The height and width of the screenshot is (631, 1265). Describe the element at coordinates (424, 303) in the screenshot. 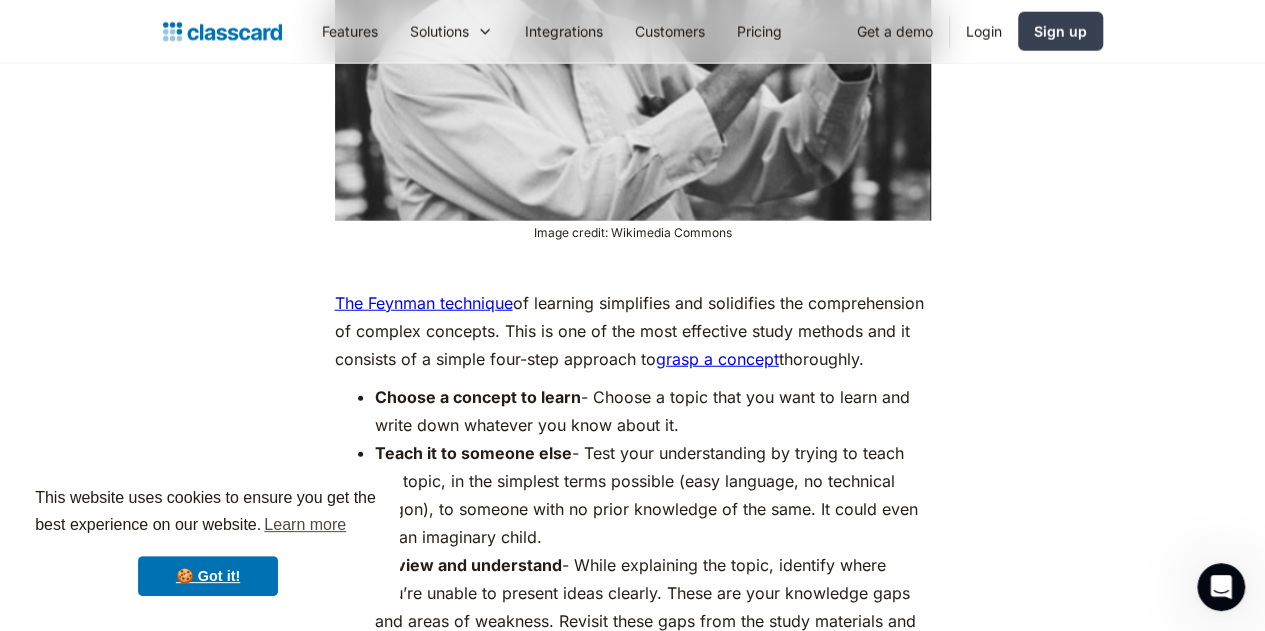

I see `a: The Feynman technique` at that location.